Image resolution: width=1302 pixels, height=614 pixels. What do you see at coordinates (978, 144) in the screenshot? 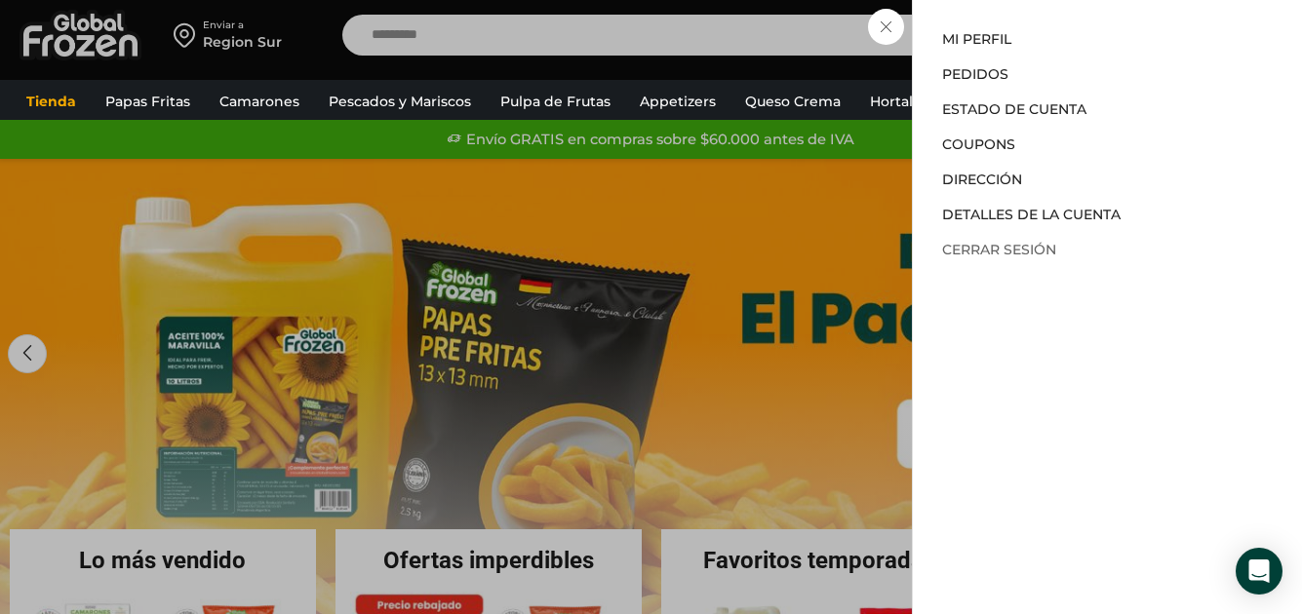
I see `a: Coupons` at bounding box center [978, 144].